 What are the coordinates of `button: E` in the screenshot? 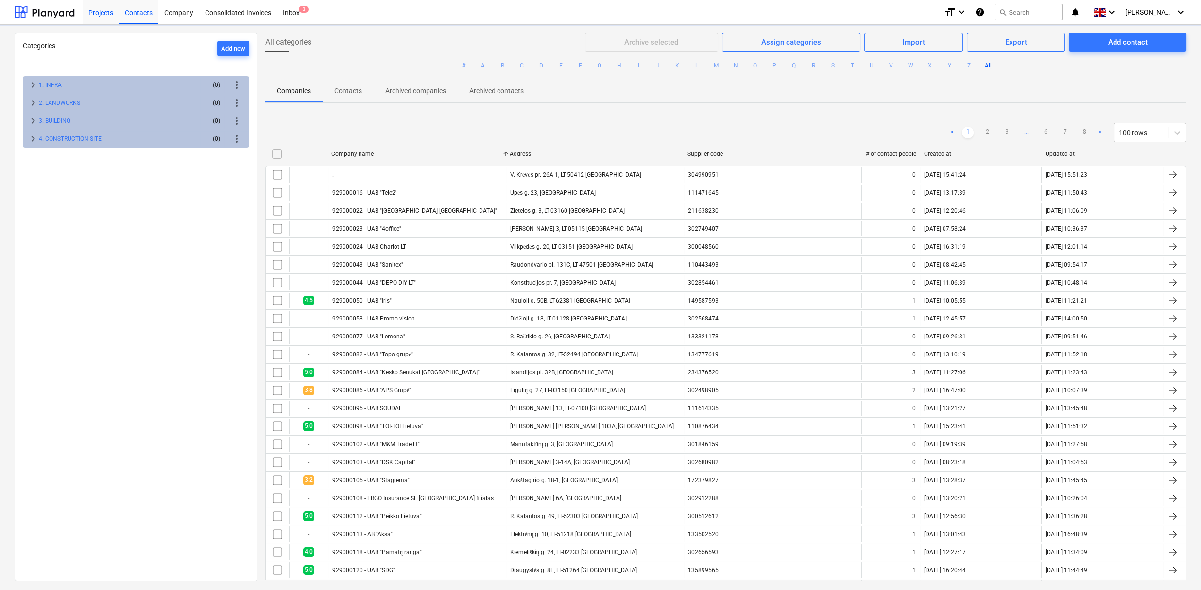 It's located at (561, 66).